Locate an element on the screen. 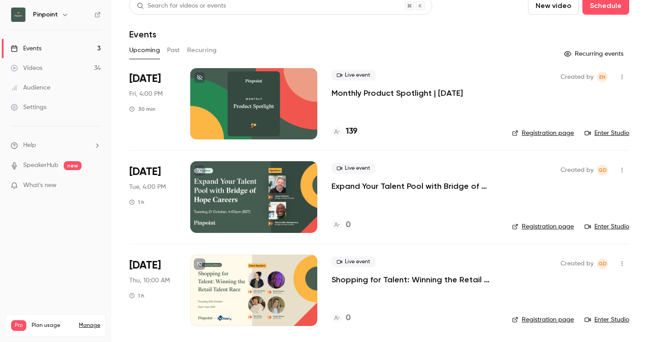  li: help-dropdown-opener is located at coordinates (56, 145).